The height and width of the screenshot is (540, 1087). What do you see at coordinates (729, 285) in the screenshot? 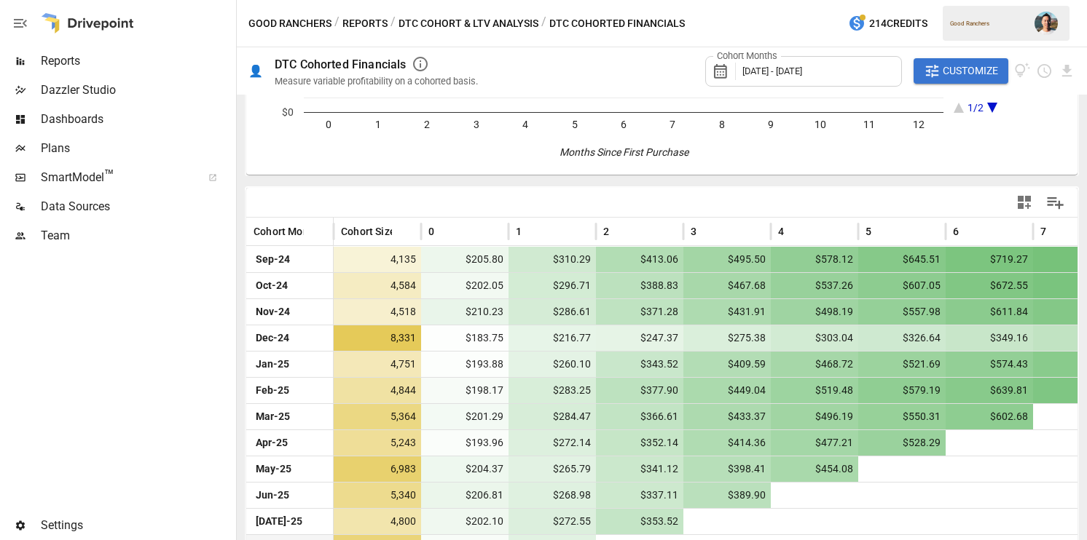
I see `span: $467.68` at bounding box center [729, 285].